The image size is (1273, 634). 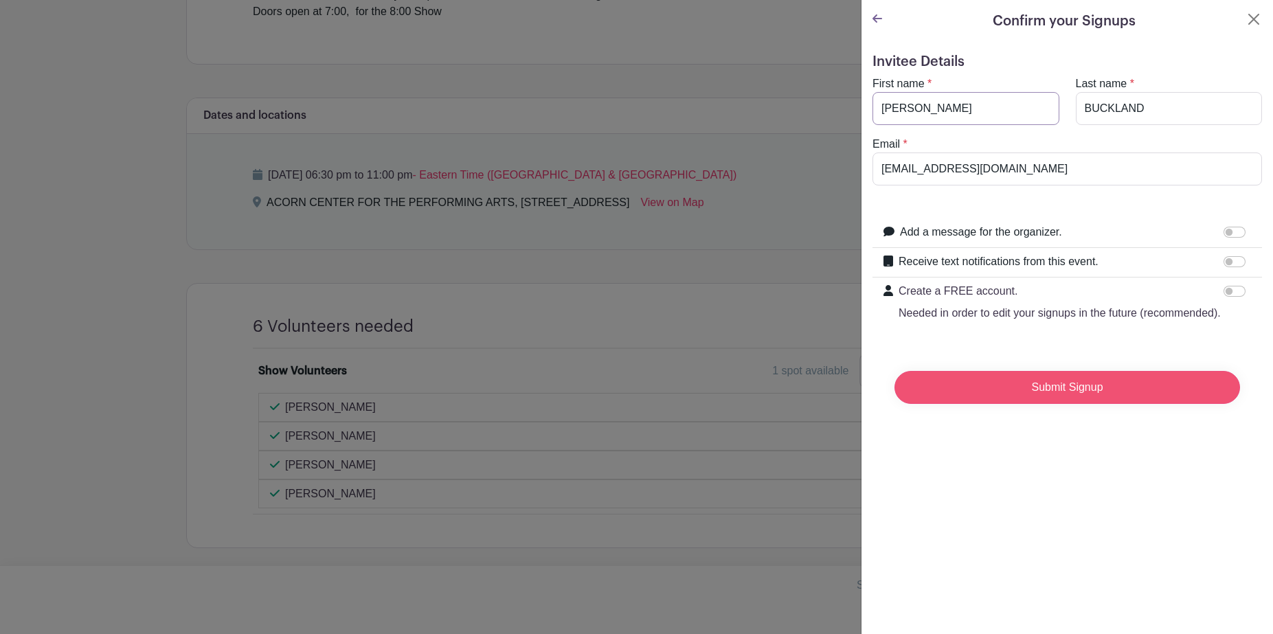 What do you see at coordinates (1064, 21) in the screenshot?
I see `h5: Confirm your Signups` at bounding box center [1064, 21].